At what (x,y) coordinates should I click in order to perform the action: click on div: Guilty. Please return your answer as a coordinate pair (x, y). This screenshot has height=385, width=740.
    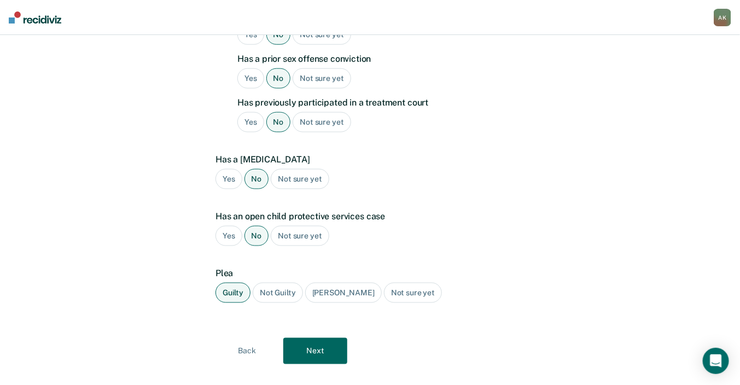
    Looking at the image, I should click on (233, 292).